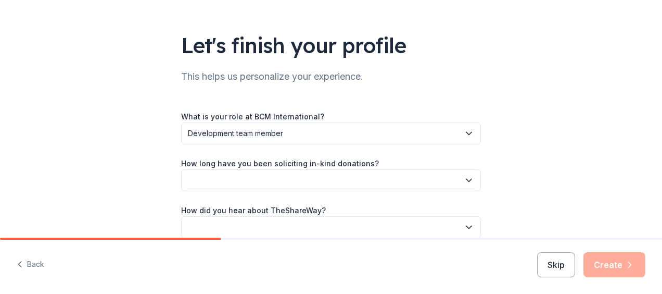 This screenshot has height=294, width=662. I want to click on div: Let's finish your profile, so click(331, 45).